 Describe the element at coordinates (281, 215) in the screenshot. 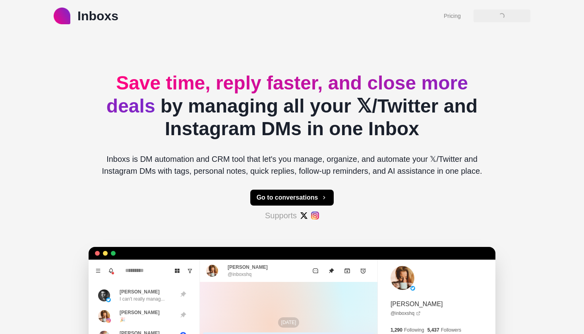

I see `p: Supports` at that location.